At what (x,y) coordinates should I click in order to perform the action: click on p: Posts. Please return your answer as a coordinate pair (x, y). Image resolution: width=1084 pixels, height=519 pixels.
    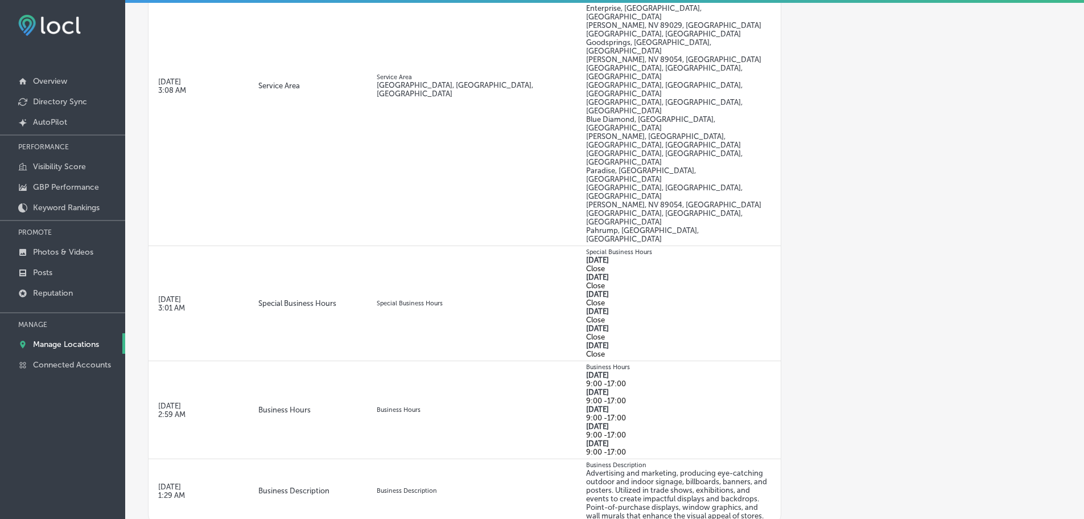
    Looking at the image, I should click on (43, 272).